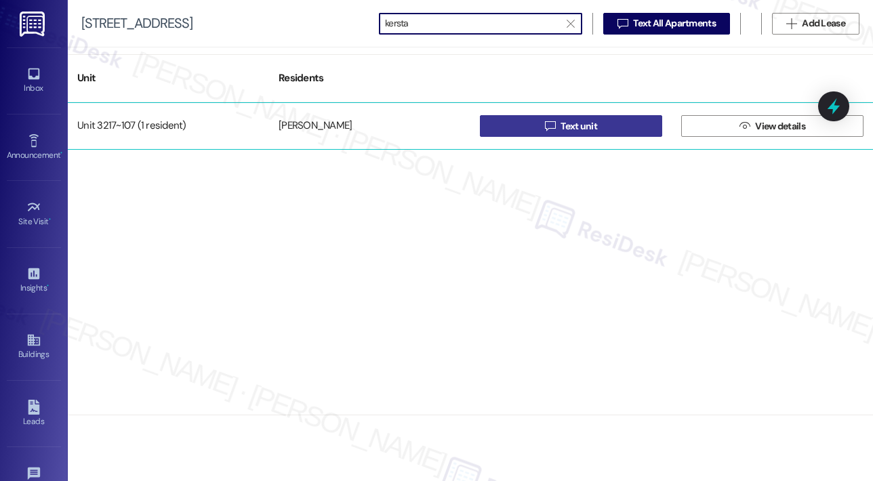  What do you see at coordinates (571, 24) in the screenshot?
I see `button: Clear text` at bounding box center [571, 24].